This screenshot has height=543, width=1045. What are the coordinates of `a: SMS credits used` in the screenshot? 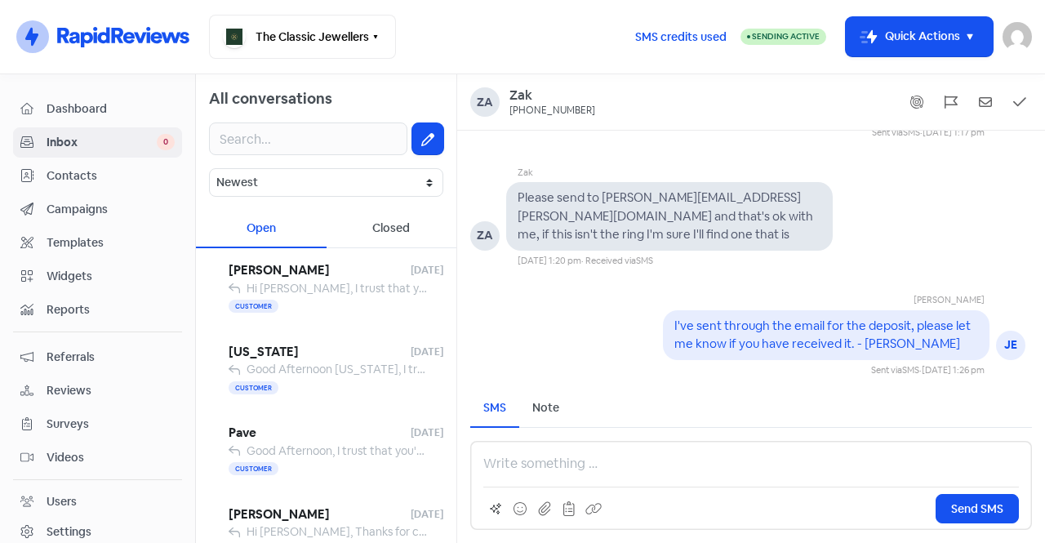 It's located at (681, 35).